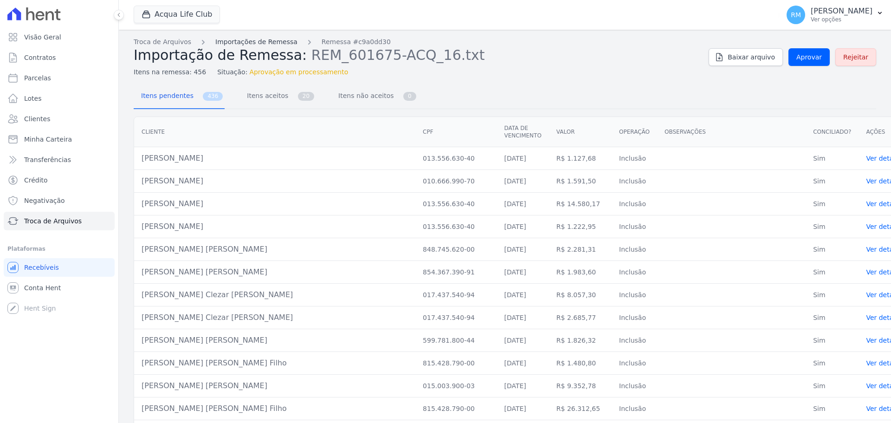 This screenshot has height=423, width=891. Describe the element at coordinates (856, 57) in the screenshot. I see `a: Rejeitar` at that location.